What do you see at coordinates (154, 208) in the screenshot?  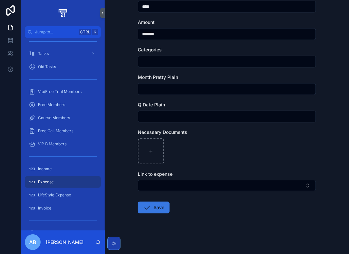 I see `button: Save` at bounding box center [154, 208].